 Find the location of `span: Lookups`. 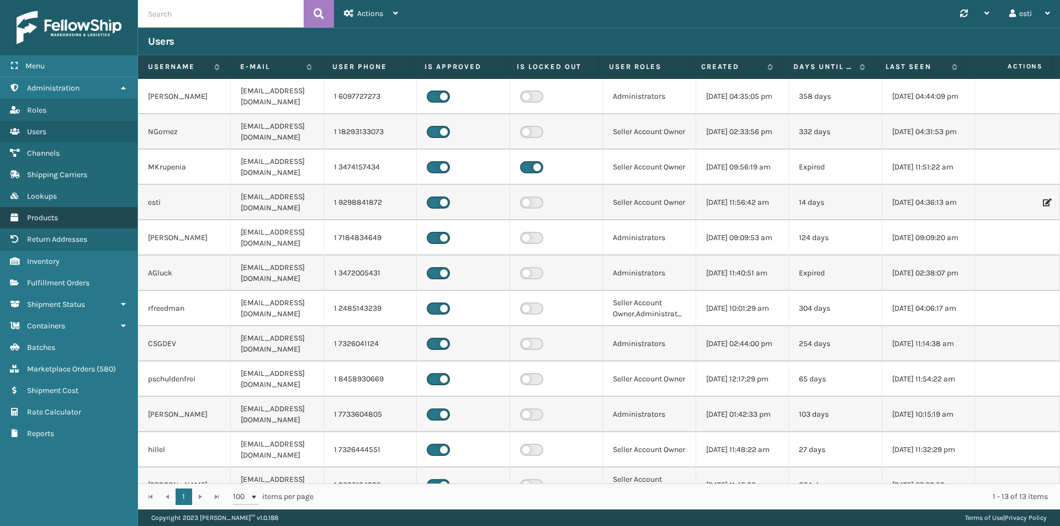

span: Lookups is located at coordinates (42, 196).